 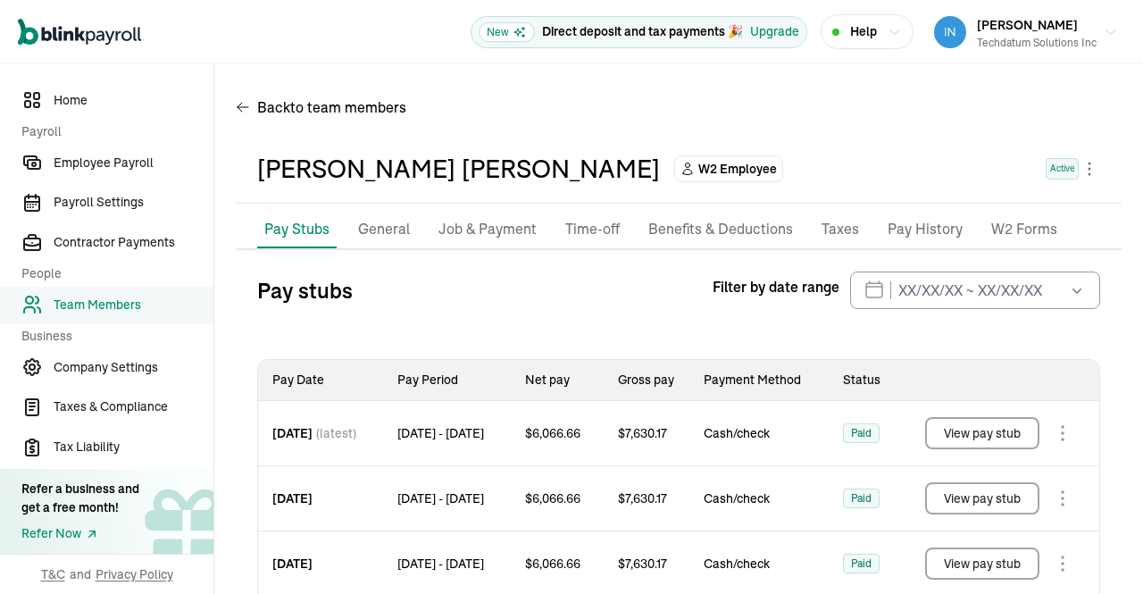 I want to click on div: Refer a business and get a free month!, so click(x=80, y=498).